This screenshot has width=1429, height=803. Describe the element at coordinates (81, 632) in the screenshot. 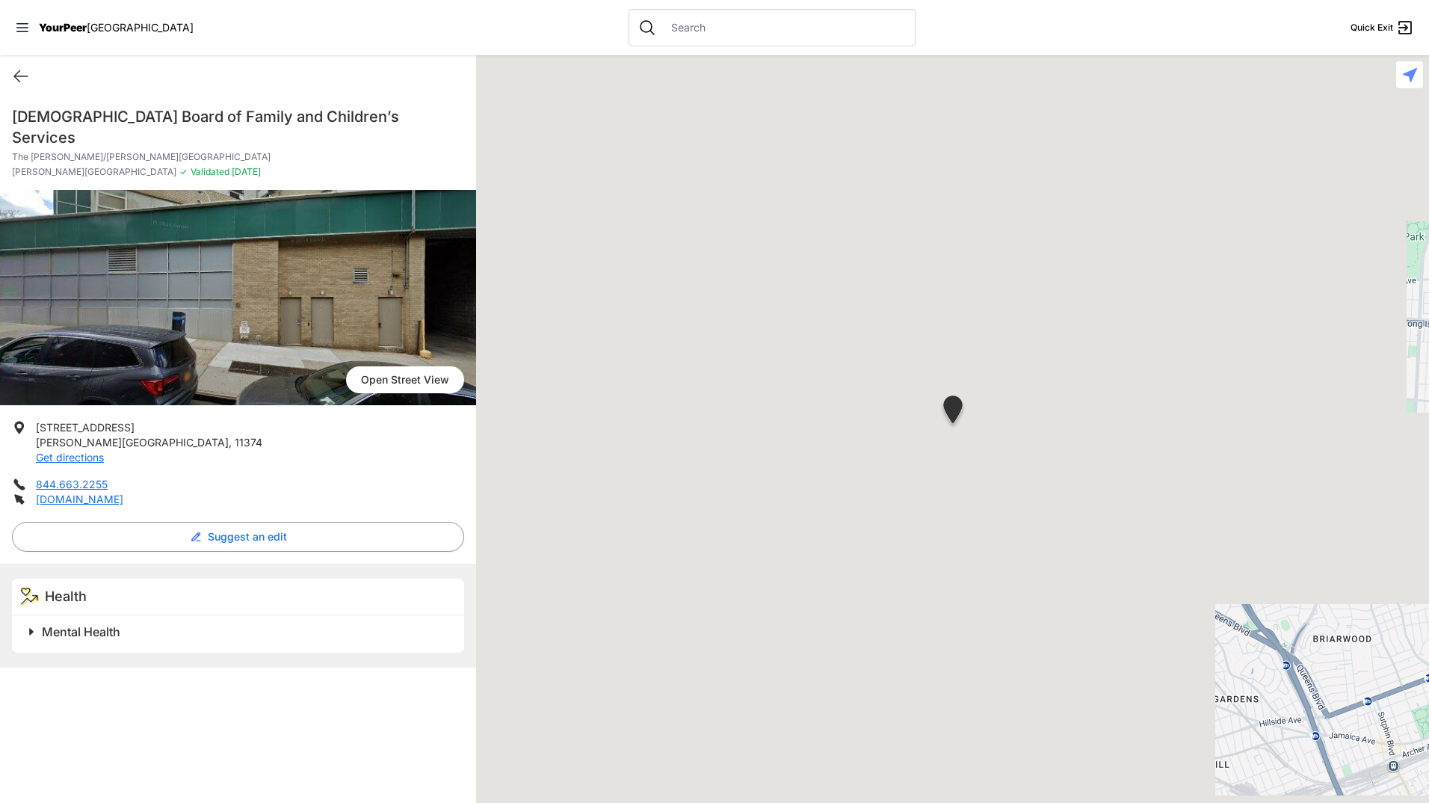

I see `span: Mental Health` at that location.